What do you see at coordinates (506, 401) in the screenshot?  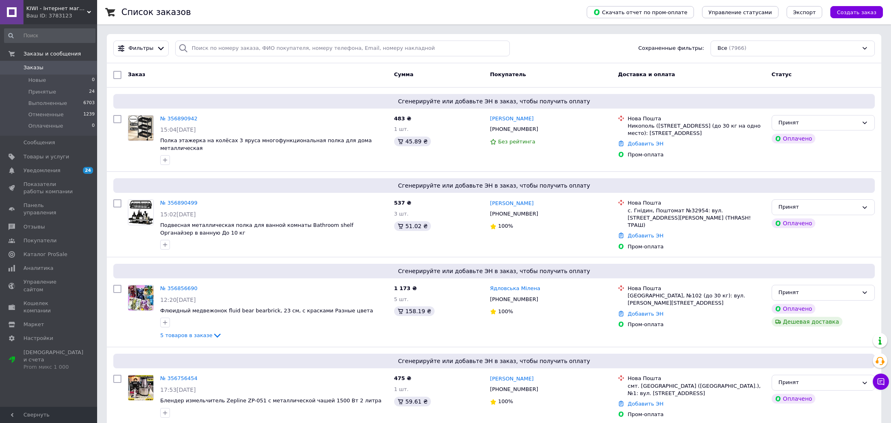 I see `span: 100%` at bounding box center [506, 401].